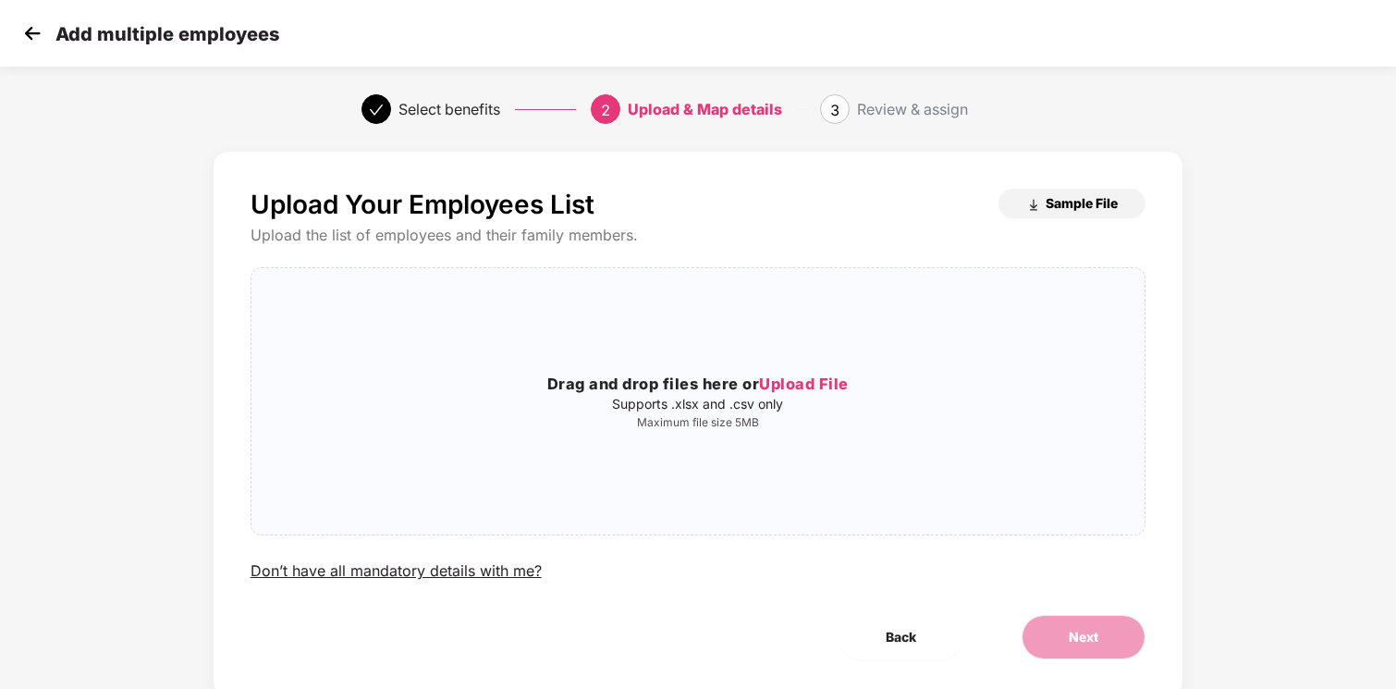  Describe the element at coordinates (605, 110) in the screenshot. I see `span: 2` at that location.